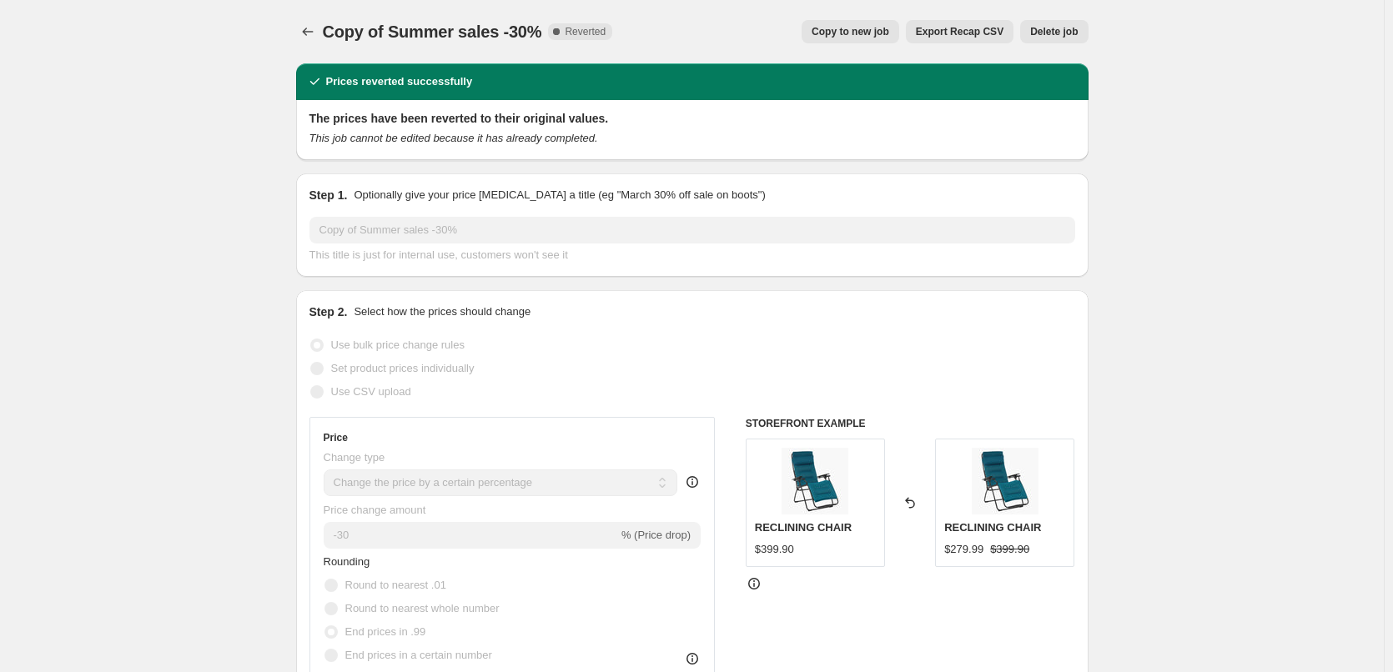 The image size is (1393, 672). Describe the element at coordinates (850, 32) in the screenshot. I see `span: Copy to new job` at that location.